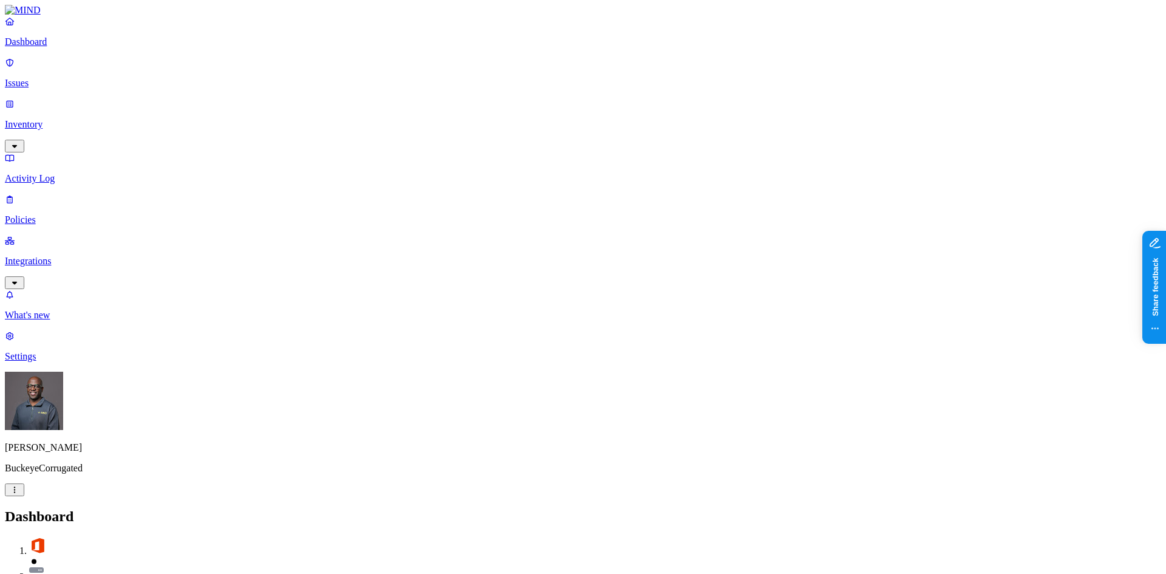 Image resolution: width=1166 pixels, height=574 pixels. Describe the element at coordinates (583, 42) in the screenshot. I see `p: Dashboard` at that location.